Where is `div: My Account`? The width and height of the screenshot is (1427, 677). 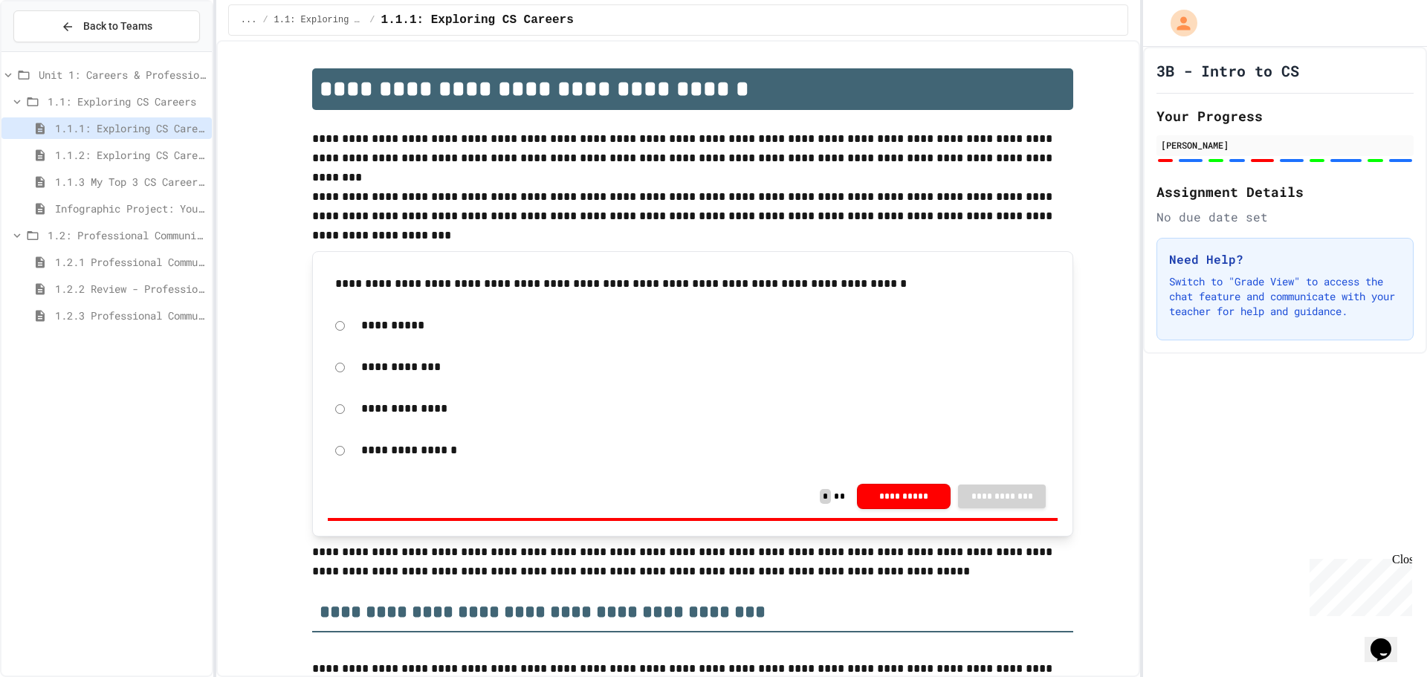 div: My Account is located at coordinates (1178, 23).